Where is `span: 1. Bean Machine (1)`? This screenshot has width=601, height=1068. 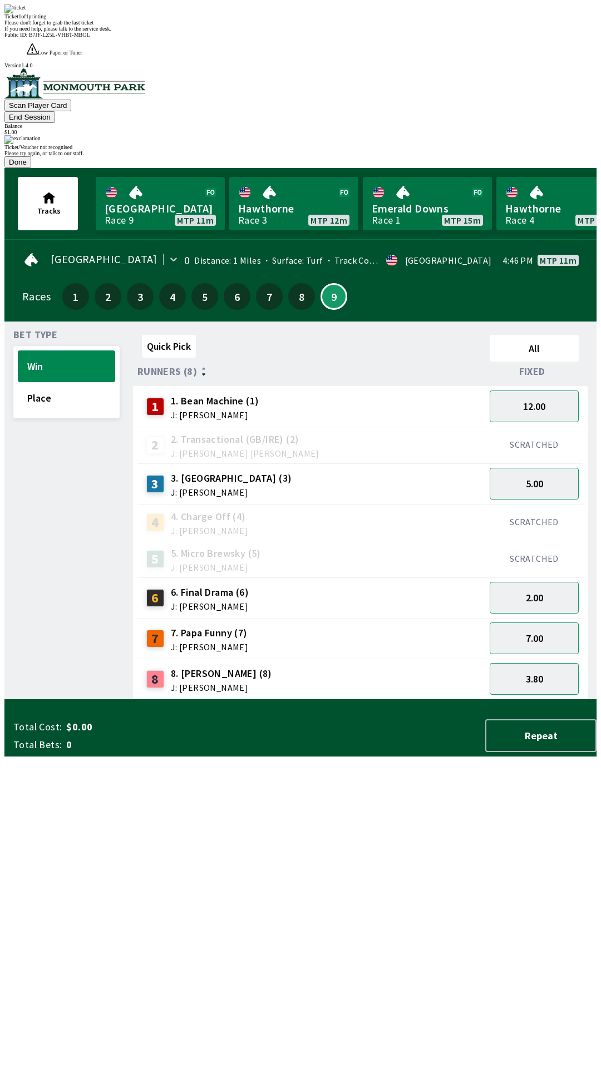
span: 1. Bean Machine (1) is located at coordinates (215, 401).